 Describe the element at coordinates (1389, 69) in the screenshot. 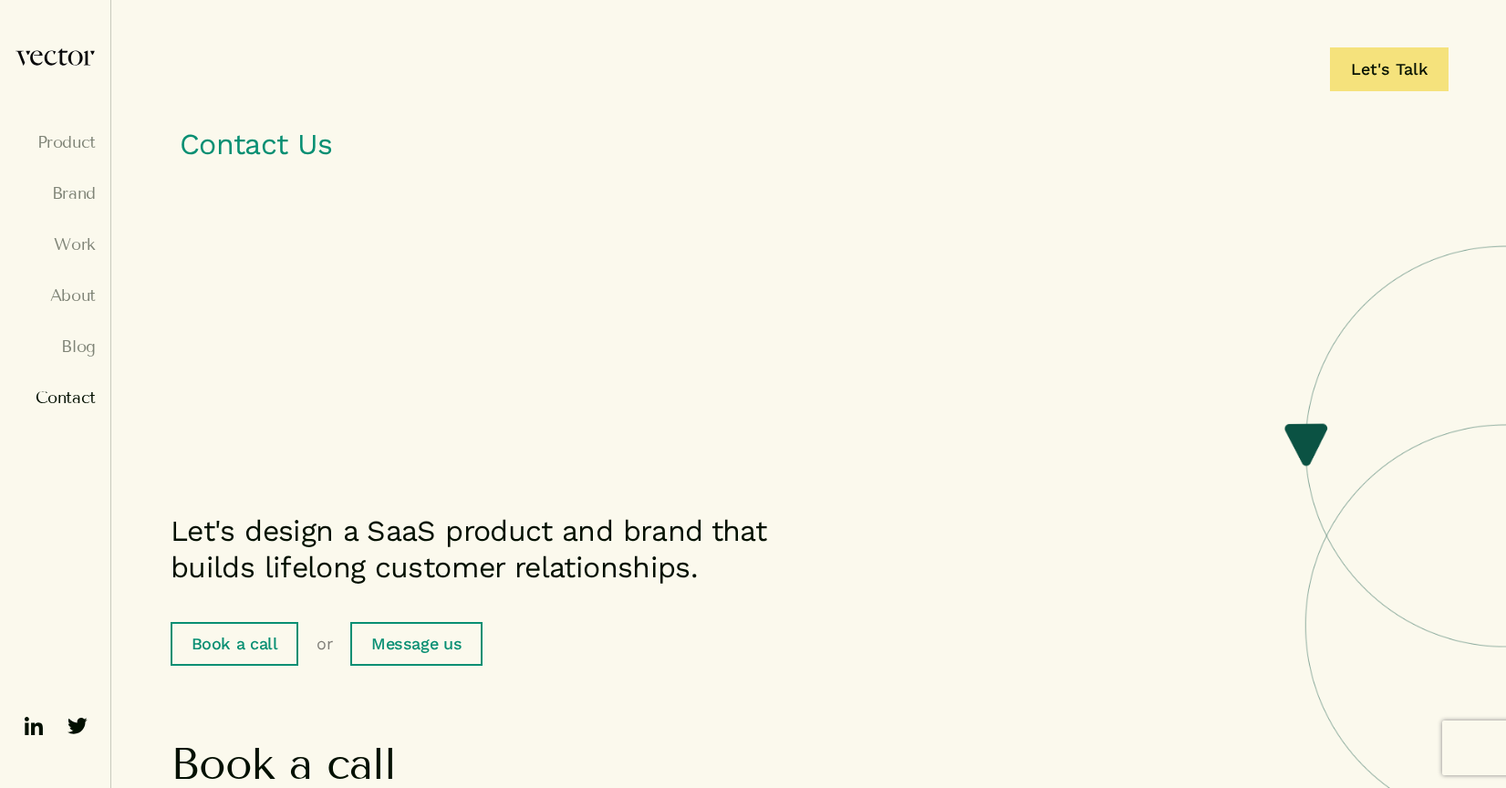

I see `a: Let's Talk` at that location.